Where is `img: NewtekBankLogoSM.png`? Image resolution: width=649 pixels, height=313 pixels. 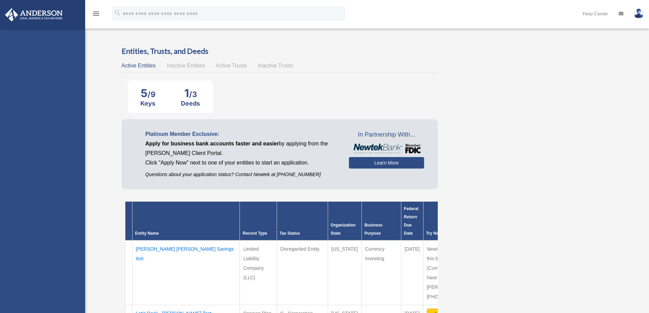
img: NewtekBankLogoSM.png is located at coordinates (386, 149).